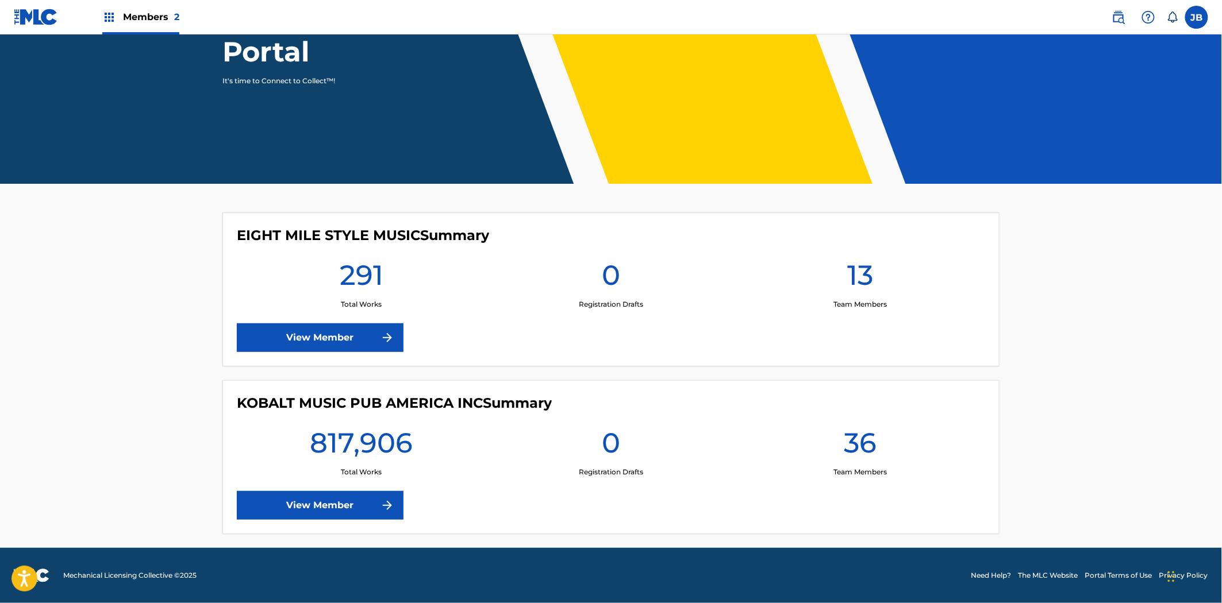 This screenshot has width=1222, height=603. What do you see at coordinates (1118, 17) in the screenshot?
I see `img: search` at bounding box center [1118, 17].